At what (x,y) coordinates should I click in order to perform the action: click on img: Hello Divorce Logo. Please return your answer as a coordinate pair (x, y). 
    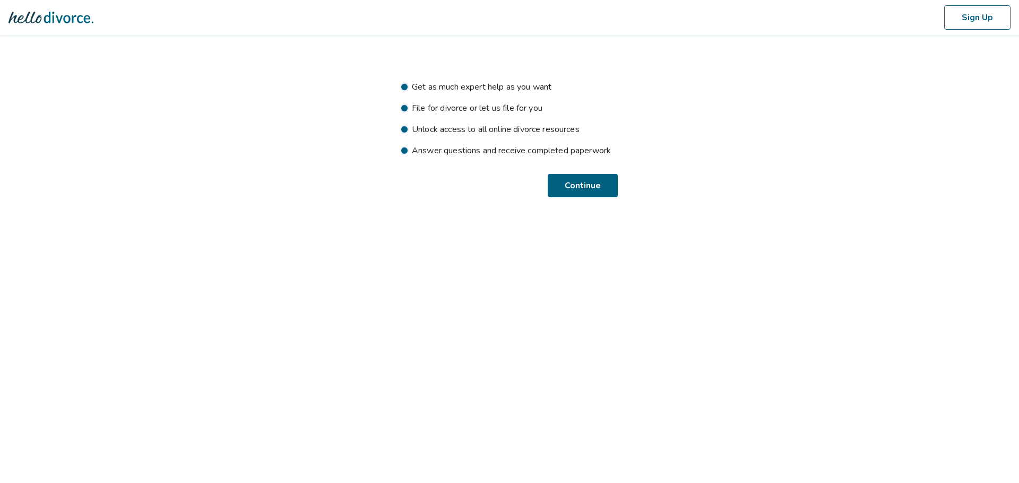
    Looking at the image, I should click on (51, 18).